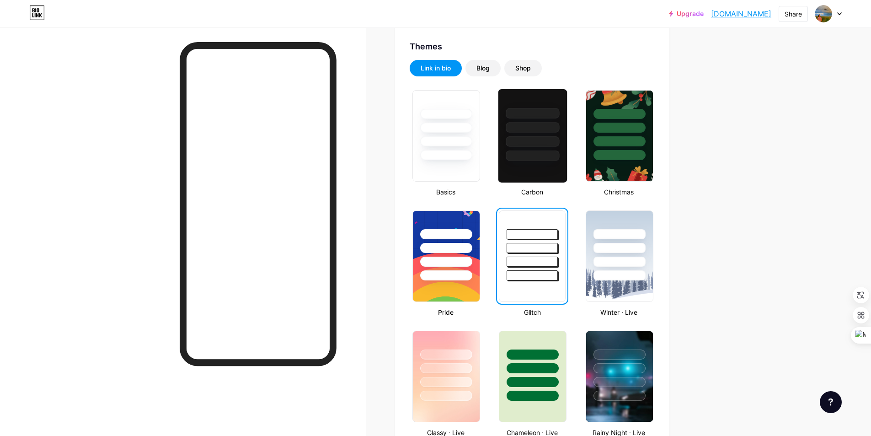 Image resolution: width=871 pixels, height=436 pixels. I want to click on div: Blog, so click(483, 68).